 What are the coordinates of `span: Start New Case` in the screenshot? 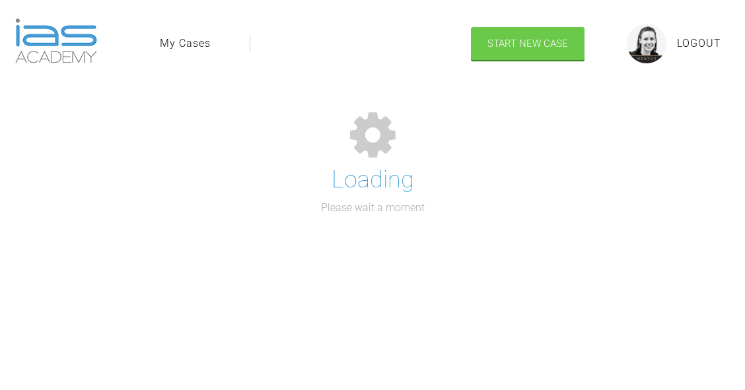 It's located at (528, 44).